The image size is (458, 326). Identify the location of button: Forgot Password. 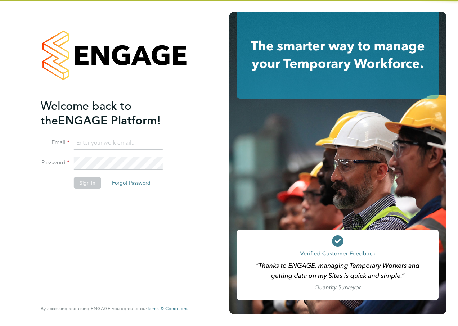
(131, 183).